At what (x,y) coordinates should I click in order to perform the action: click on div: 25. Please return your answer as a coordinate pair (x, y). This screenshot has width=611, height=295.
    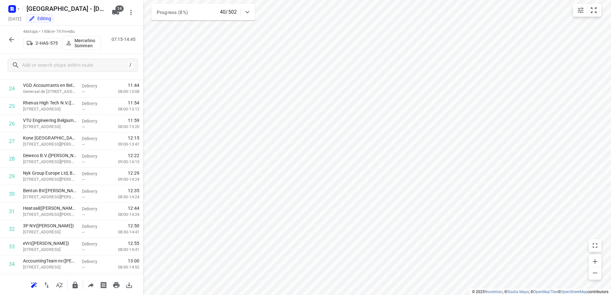
    Looking at the image, I should click on (12, 106).